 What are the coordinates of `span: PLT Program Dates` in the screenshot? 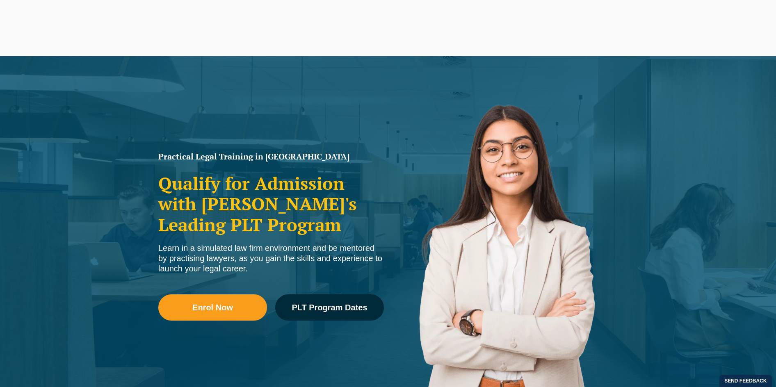 It's located at (329, 308).